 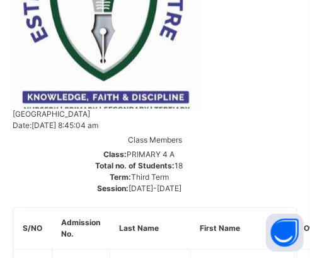 What do you see at coordinates (33, 228) in the screenshot?
I see `th: S/NO` at bounding box center [33, 228].